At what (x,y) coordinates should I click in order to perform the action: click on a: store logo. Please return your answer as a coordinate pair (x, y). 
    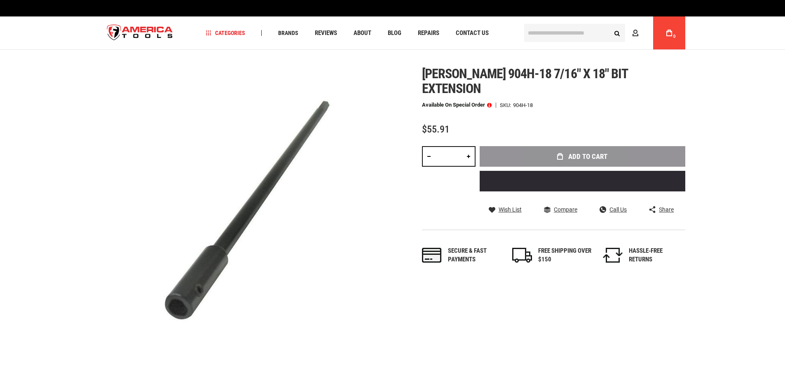
    Looking at the image, I should click on (140, 33).